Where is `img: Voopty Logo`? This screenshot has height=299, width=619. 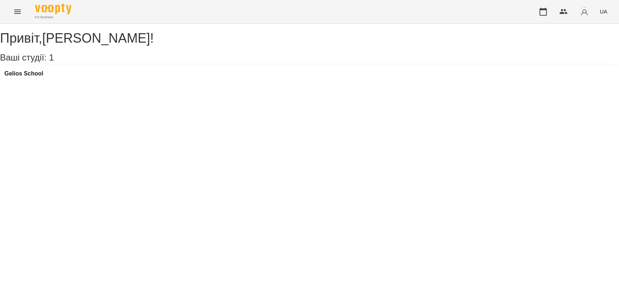 img: Voopty Logo is located at coordinates (53, 9).